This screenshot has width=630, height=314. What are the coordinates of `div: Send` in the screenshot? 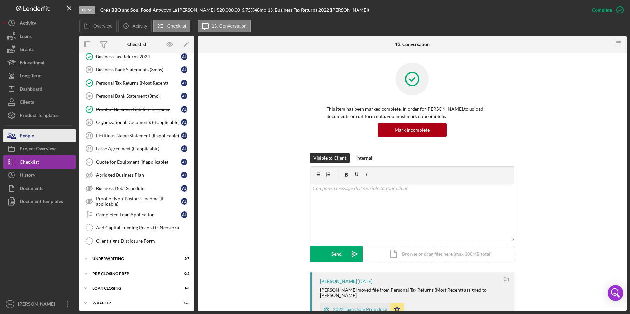 It's located at (336, 254).